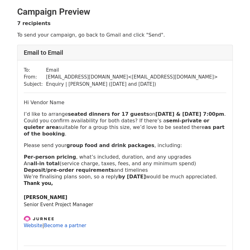 This screenshot has width=250, height=250. Describe the element at coordinates (117, 124) in the screenshot. I see `strong: semi-private or quieter area` at that location.